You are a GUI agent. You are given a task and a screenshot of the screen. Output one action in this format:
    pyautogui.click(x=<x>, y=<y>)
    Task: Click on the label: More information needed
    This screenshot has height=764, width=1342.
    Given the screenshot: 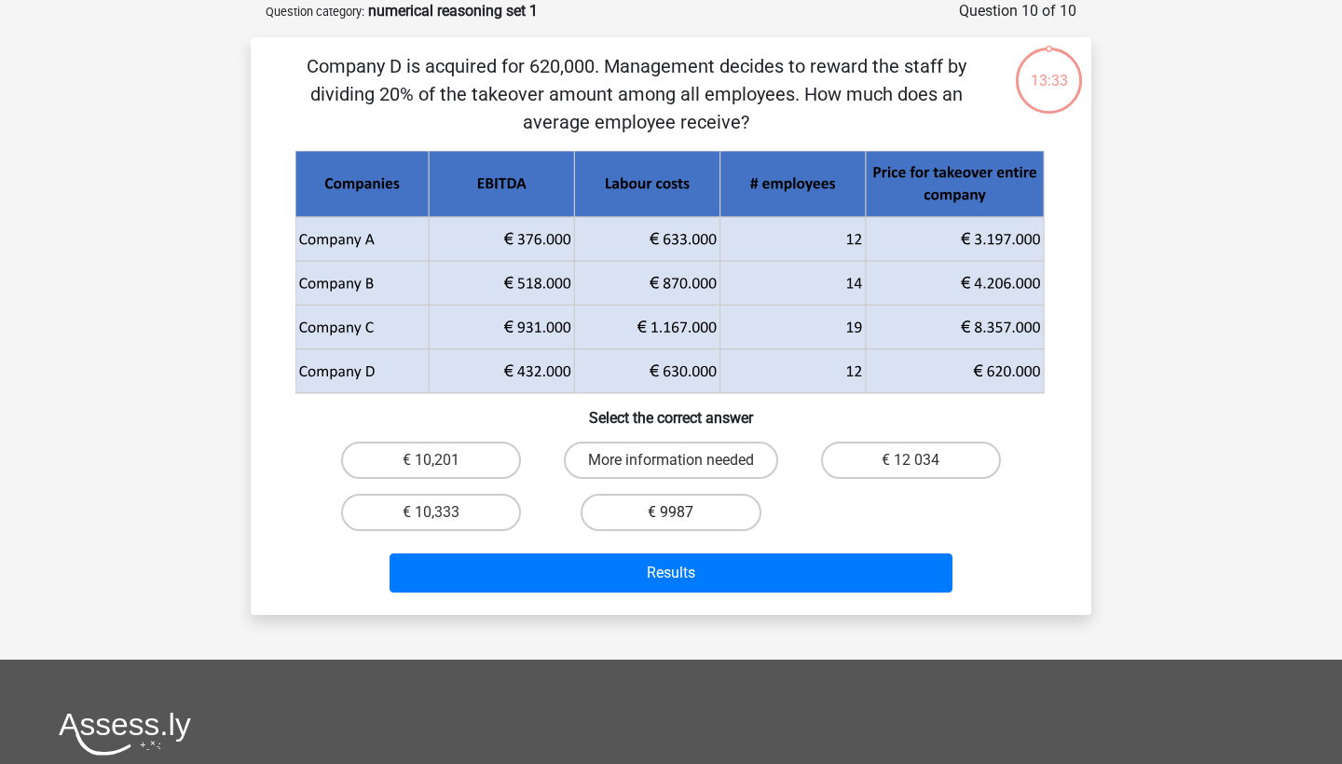 What is the action you would take?
    pyautogui.click(x=671, y=460)
    